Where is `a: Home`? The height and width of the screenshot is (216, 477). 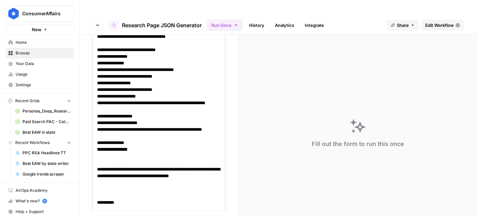 a: Home is located at coordinates (39, 42).